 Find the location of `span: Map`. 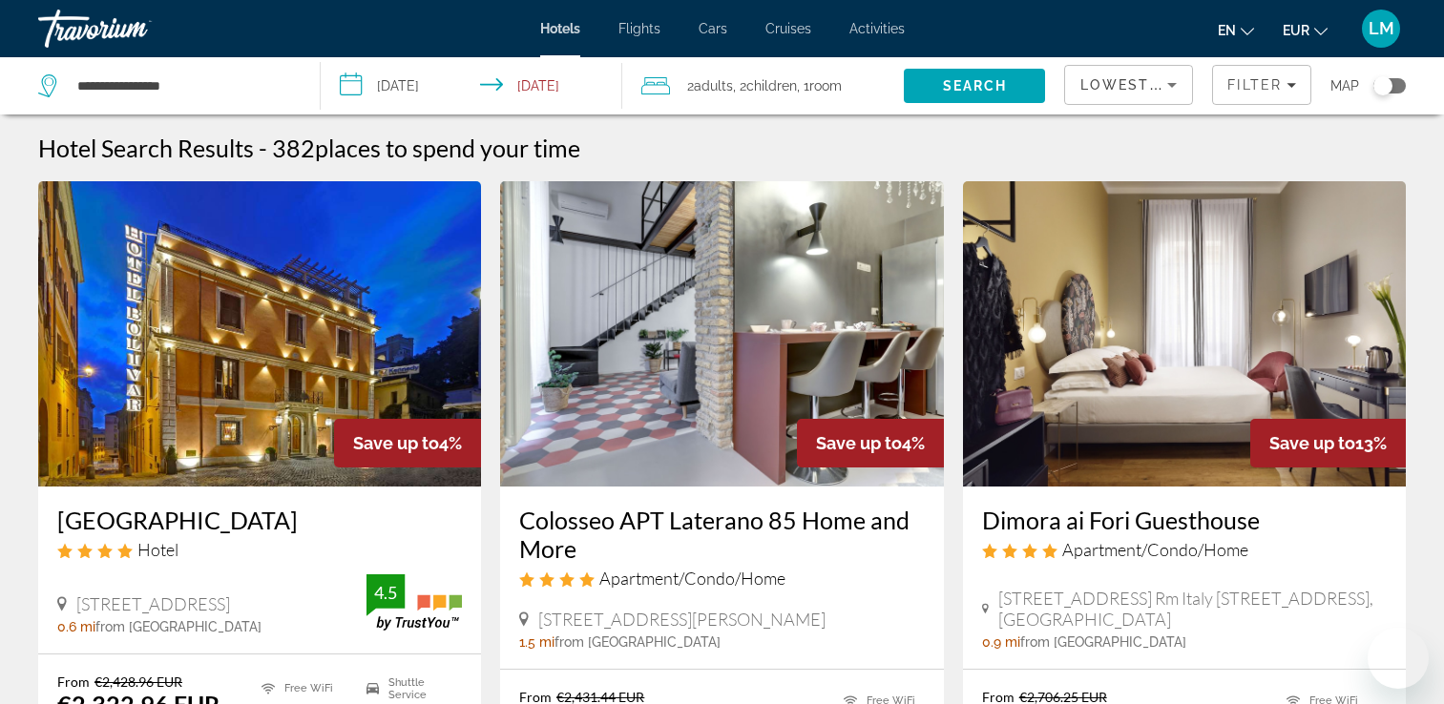

span: Map is located at coordinates (1344, 86).